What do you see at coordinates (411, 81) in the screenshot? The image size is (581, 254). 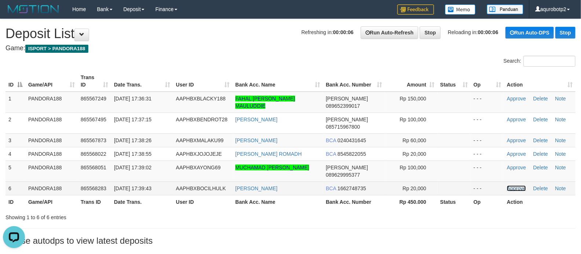 I see `th: Amount: activate to sort column ascending` at bounding box center [411, 81].